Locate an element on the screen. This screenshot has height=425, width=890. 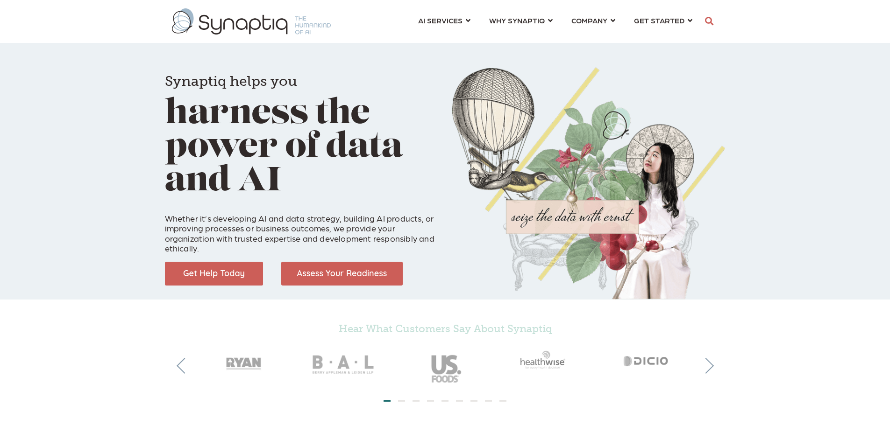
img: Healthwise_gray50 is located at coordinates (546, 360).